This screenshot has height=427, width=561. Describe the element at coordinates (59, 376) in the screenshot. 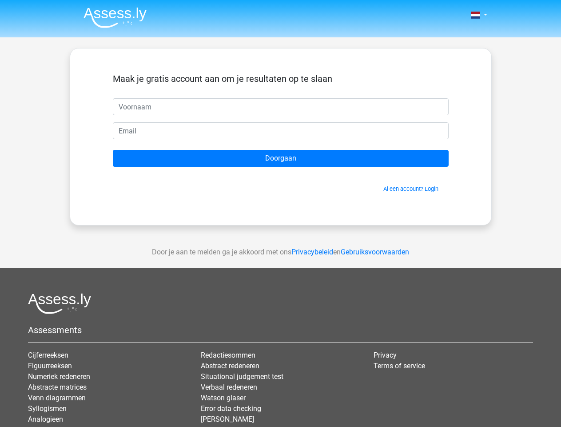

I see `a: Numeriek redeneren` at that location.